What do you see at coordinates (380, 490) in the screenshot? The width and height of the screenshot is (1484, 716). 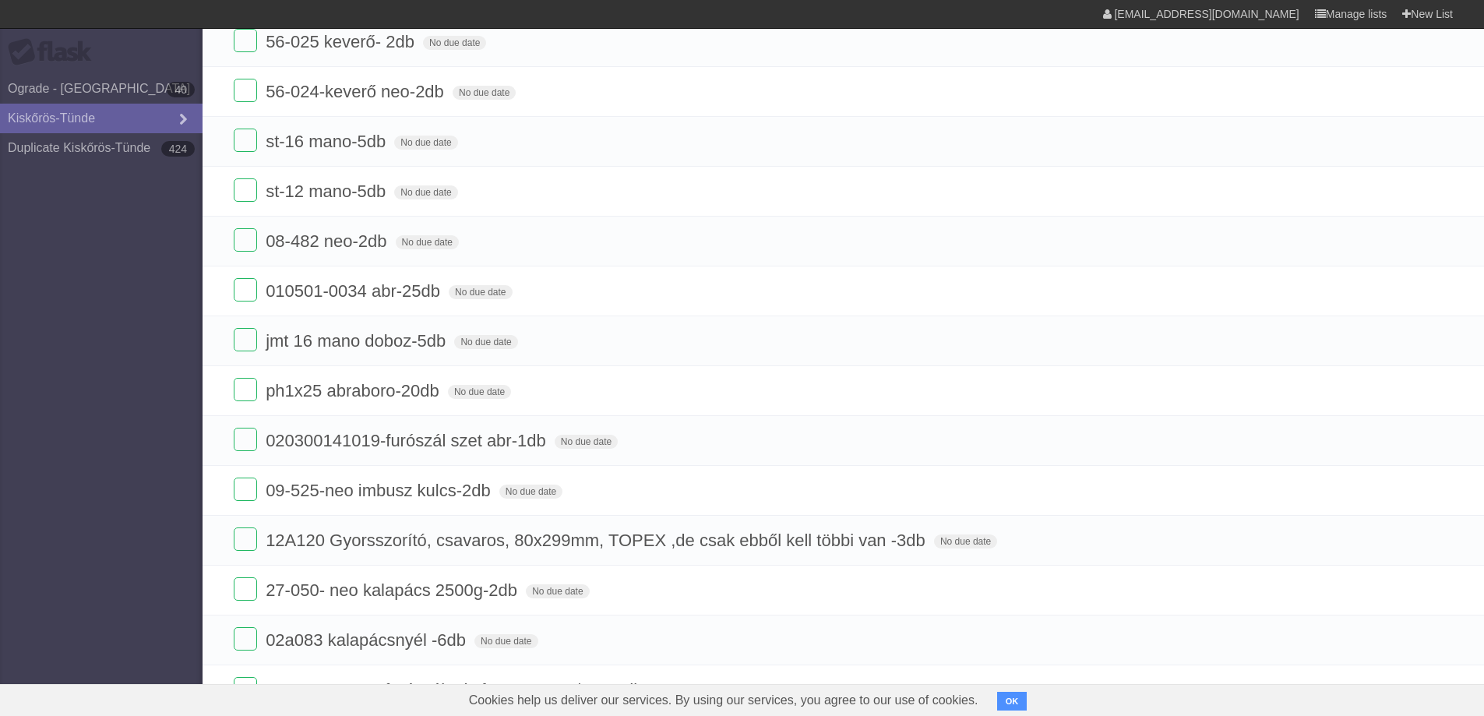 I see `span: 09-525-neo imbusz kulcs-2db` at bounding box center [380, 490].